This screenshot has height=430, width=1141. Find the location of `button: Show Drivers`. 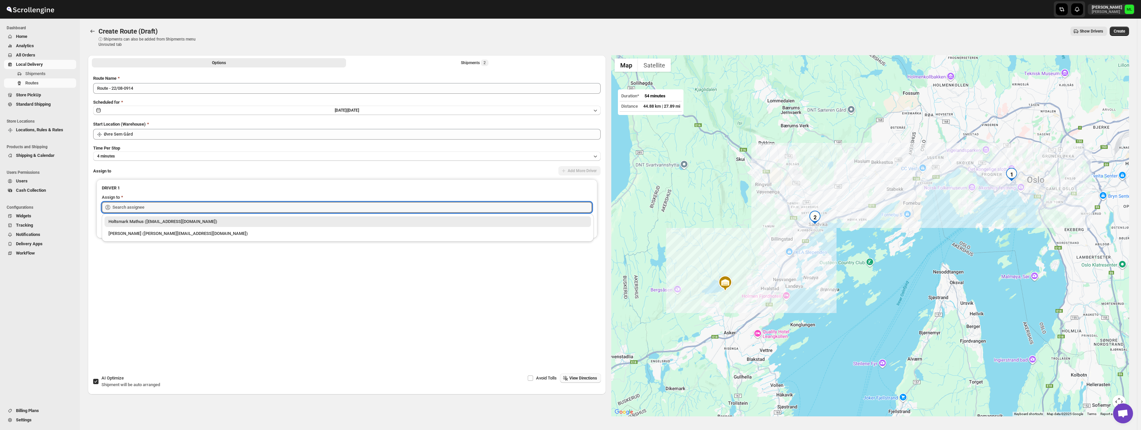

button: Show Drivers is located at coordinates (1088, 31).